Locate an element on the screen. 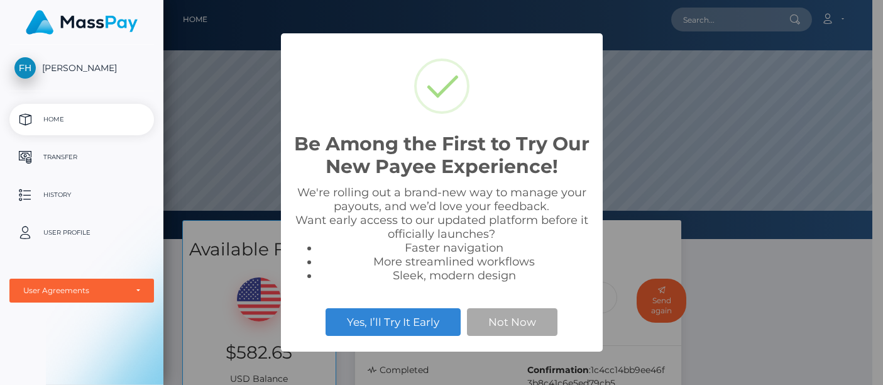  h2: Be Among the First to Try Our New Payee Experience! is located at coordinates (442, 155).